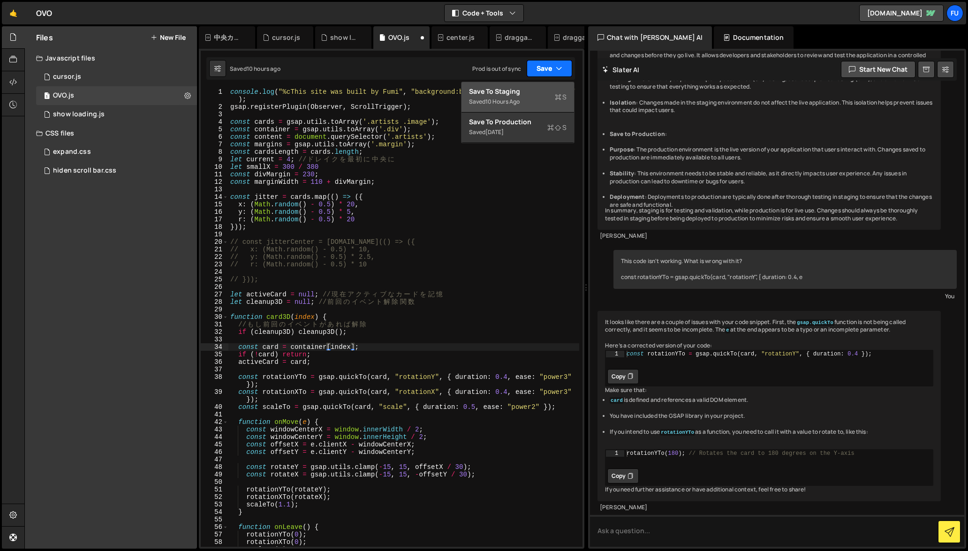 Image resolution: width=968 pixels, height=551 pixels. I want to click on div: 6, so click(214, 137).